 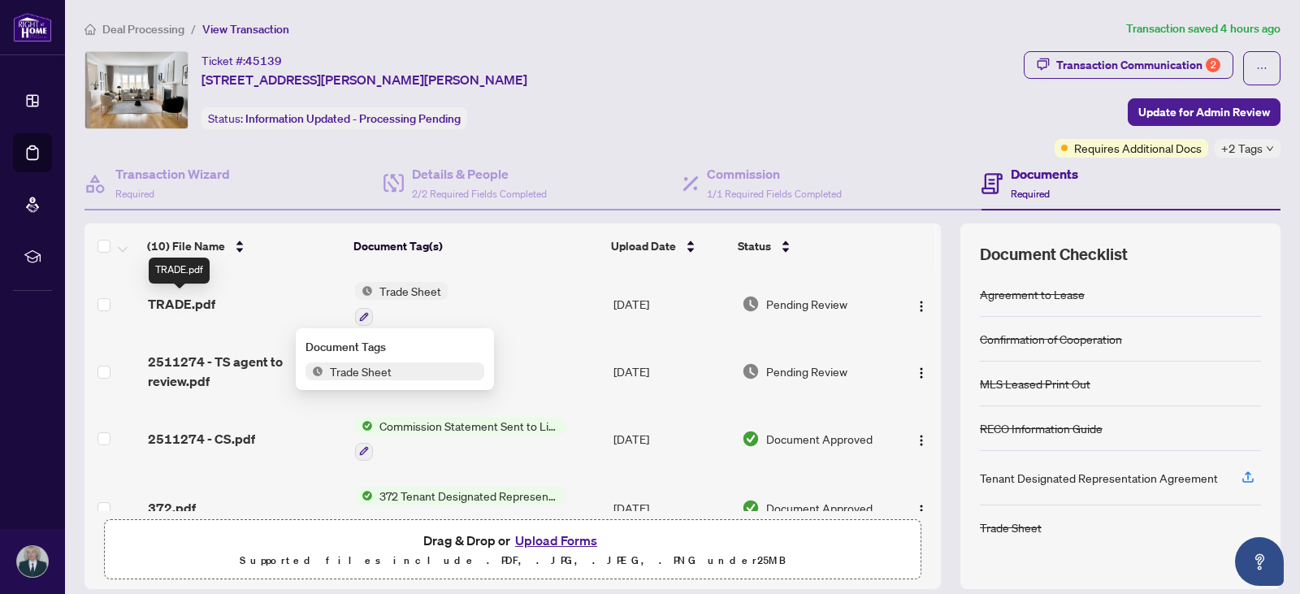 What do you see at coordinates (201, 439) in the screenshot?
I see `span: 2511274 - CS.pdf` at bounding box center [201, 439].